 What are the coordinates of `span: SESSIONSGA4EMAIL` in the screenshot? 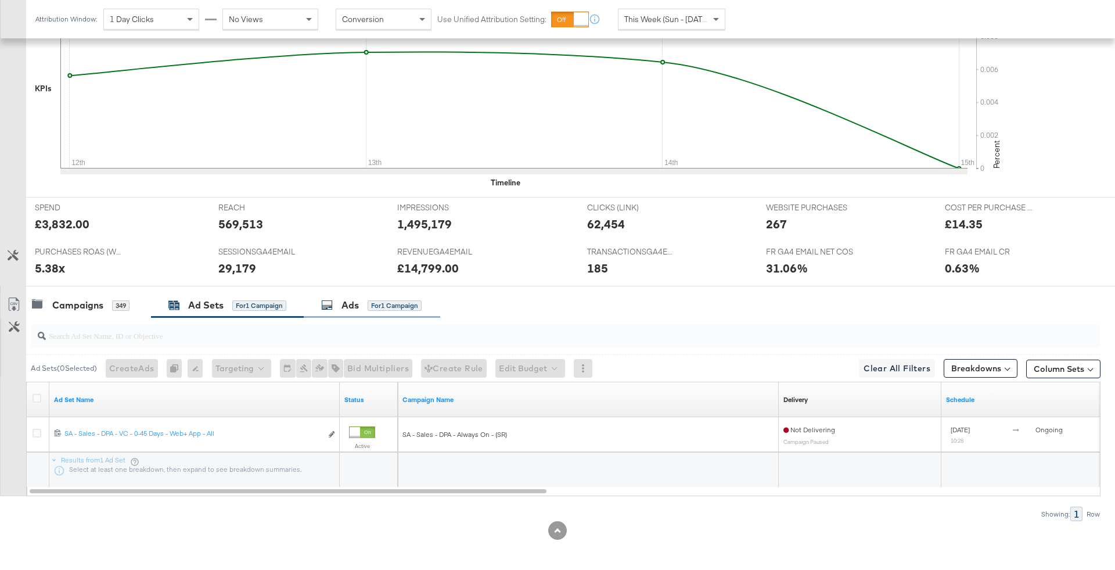 It's located at (262, 251).